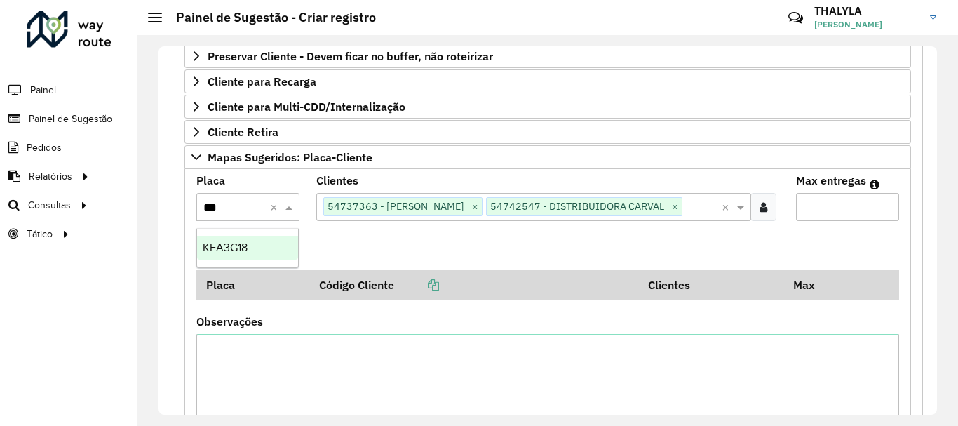 This screenshot has height=426, width=958. Describe the element at coordinates (350, 56) in the screenshot. I see `span: Preservar Cliente - Devem ficar no buffer, não roteirizar` at that location.